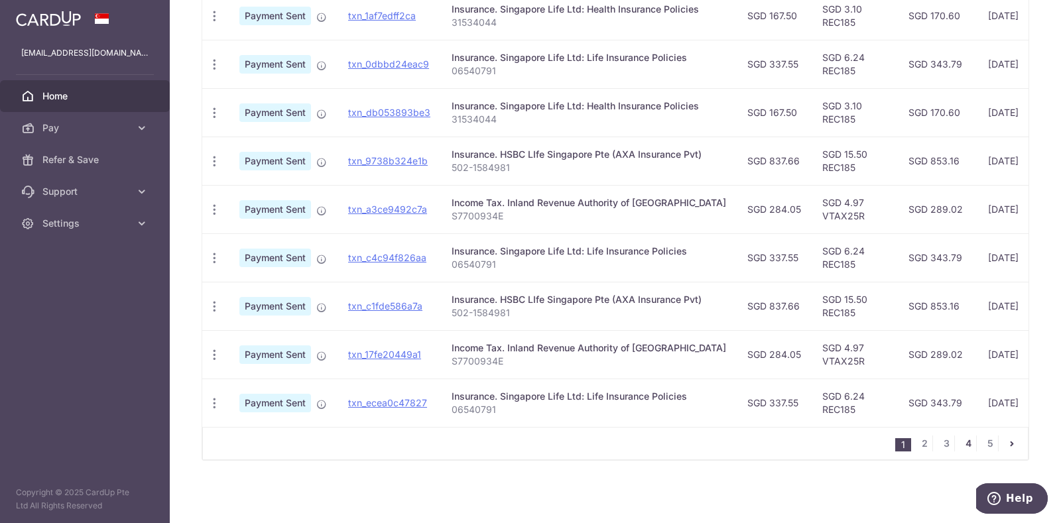  I want to click on a: txn_17fe20449a1, so click(384, 354).